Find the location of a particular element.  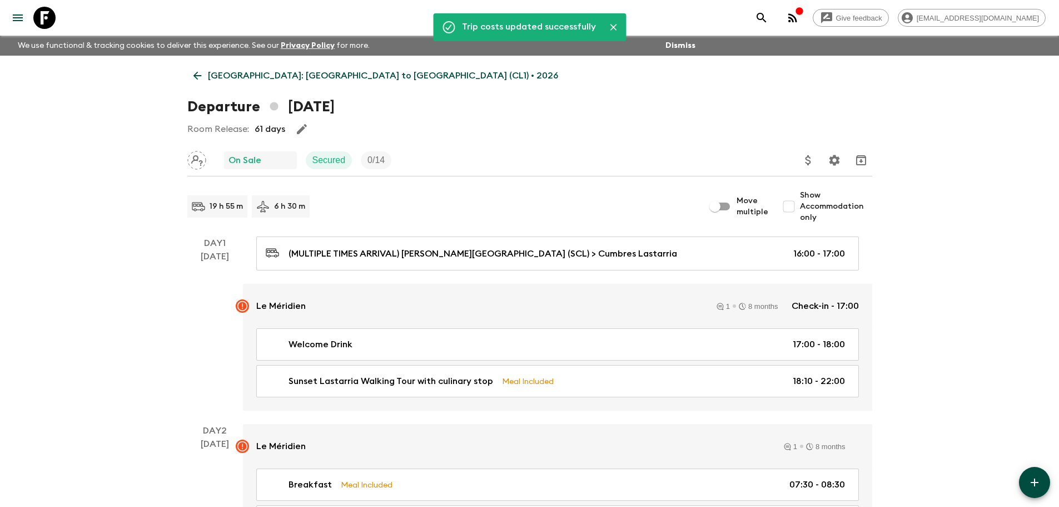

a: Give feedback is located at coordinates (851, 18).